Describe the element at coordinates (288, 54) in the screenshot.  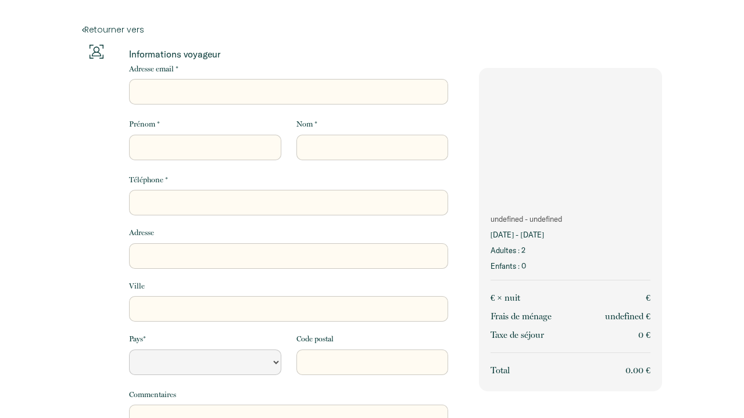
I see `p: Informations voyageur` at that location.